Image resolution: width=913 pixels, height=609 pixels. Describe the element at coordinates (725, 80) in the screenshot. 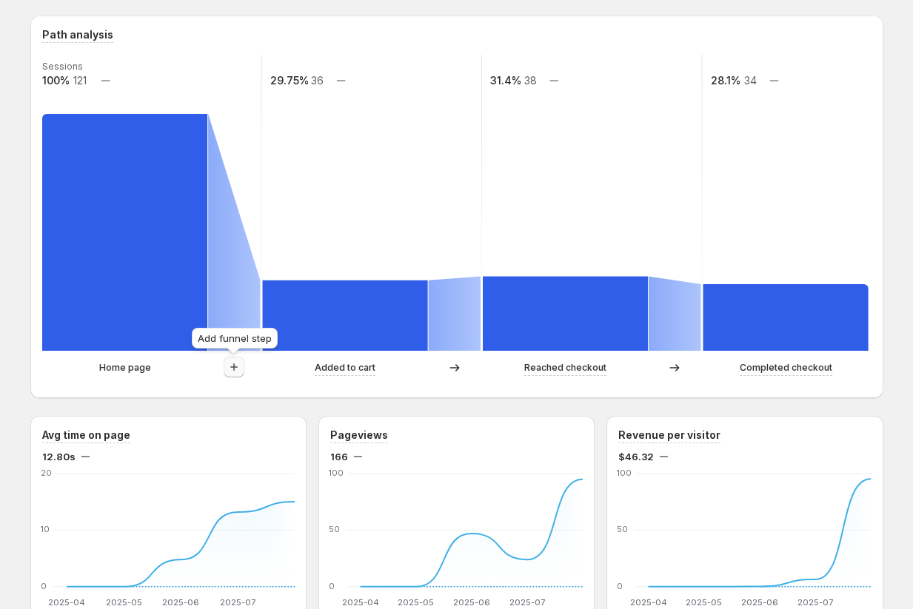

I see `text: 28.1%` at that location.